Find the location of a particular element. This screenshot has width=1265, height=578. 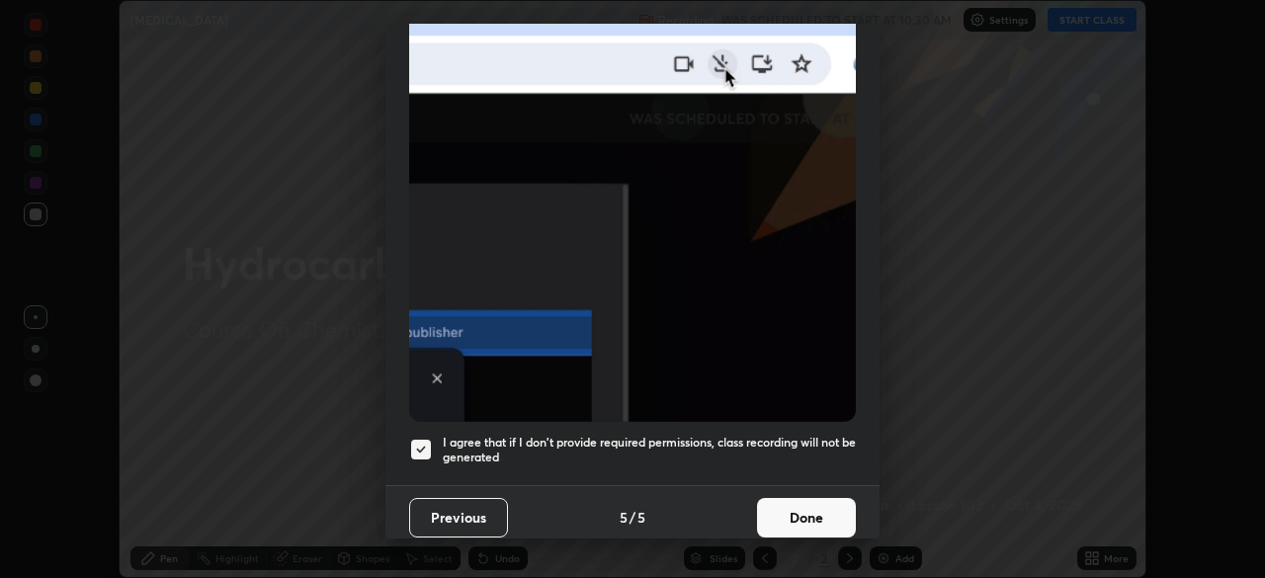

h5: I agree that if I don't provide required permissions, class recording will not be generated is located at coordinates (649, 450).